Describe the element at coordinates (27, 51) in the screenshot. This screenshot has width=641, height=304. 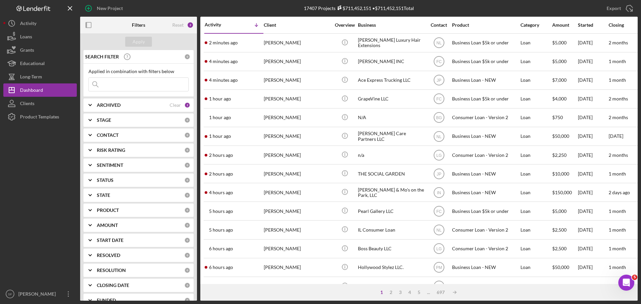
I see `div: Grants` at that location.